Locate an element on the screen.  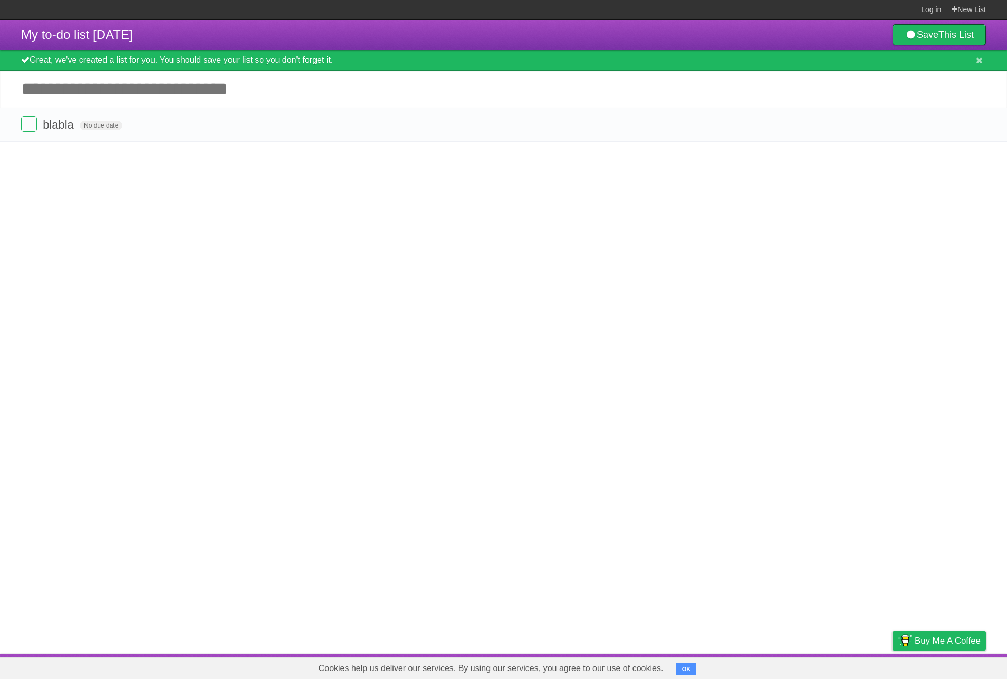
span: Buy me a coffee is located at coordinates (947, 641).